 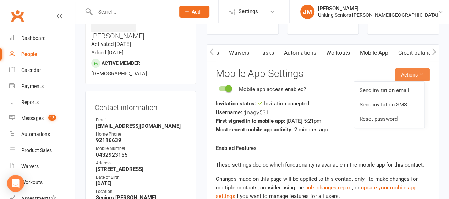 I want to click on a: Clubworx, so click(x=17, y=16).